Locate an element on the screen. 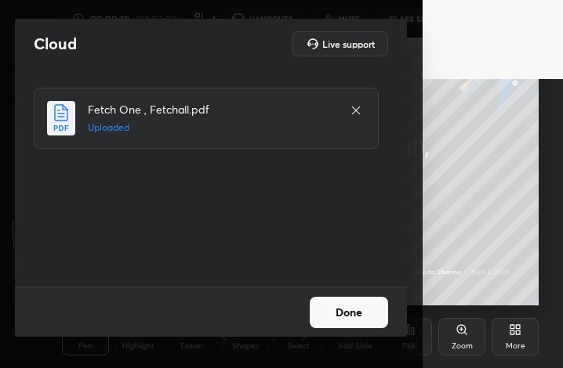  h4: Fetch One , Fetchall.pdf is located at coordinates (211, 109).